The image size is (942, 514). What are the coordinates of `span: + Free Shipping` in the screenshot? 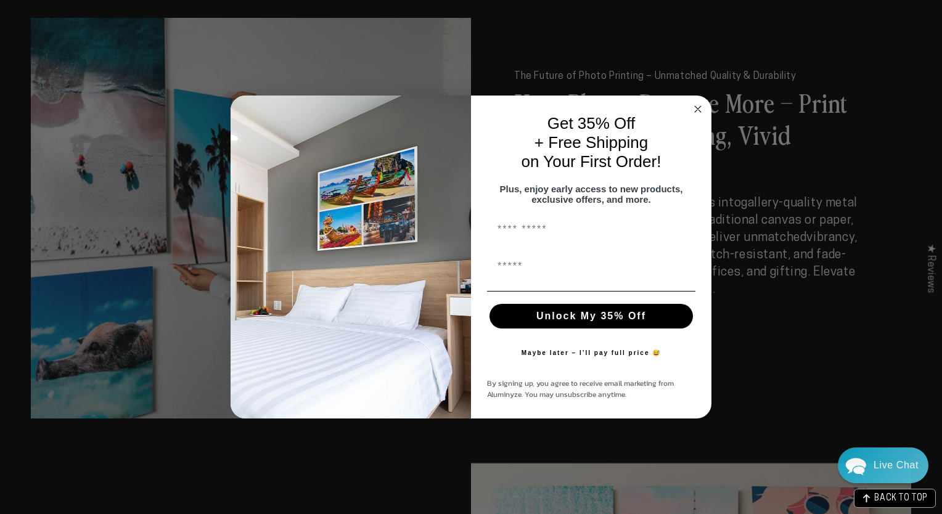 It's located at (591, 142).